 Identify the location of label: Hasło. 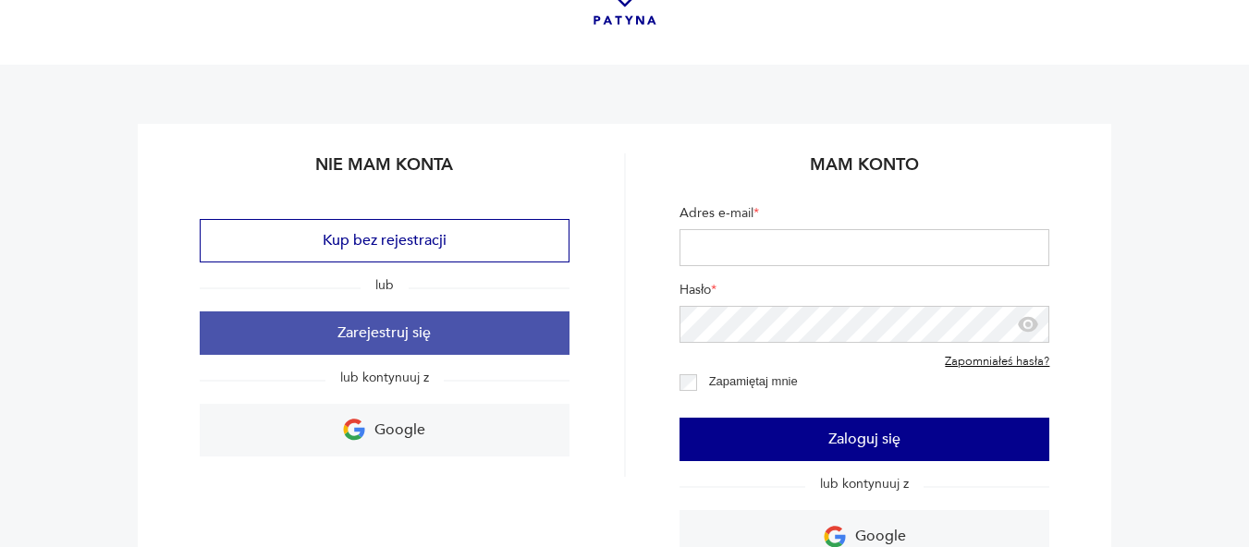
(864, 293).